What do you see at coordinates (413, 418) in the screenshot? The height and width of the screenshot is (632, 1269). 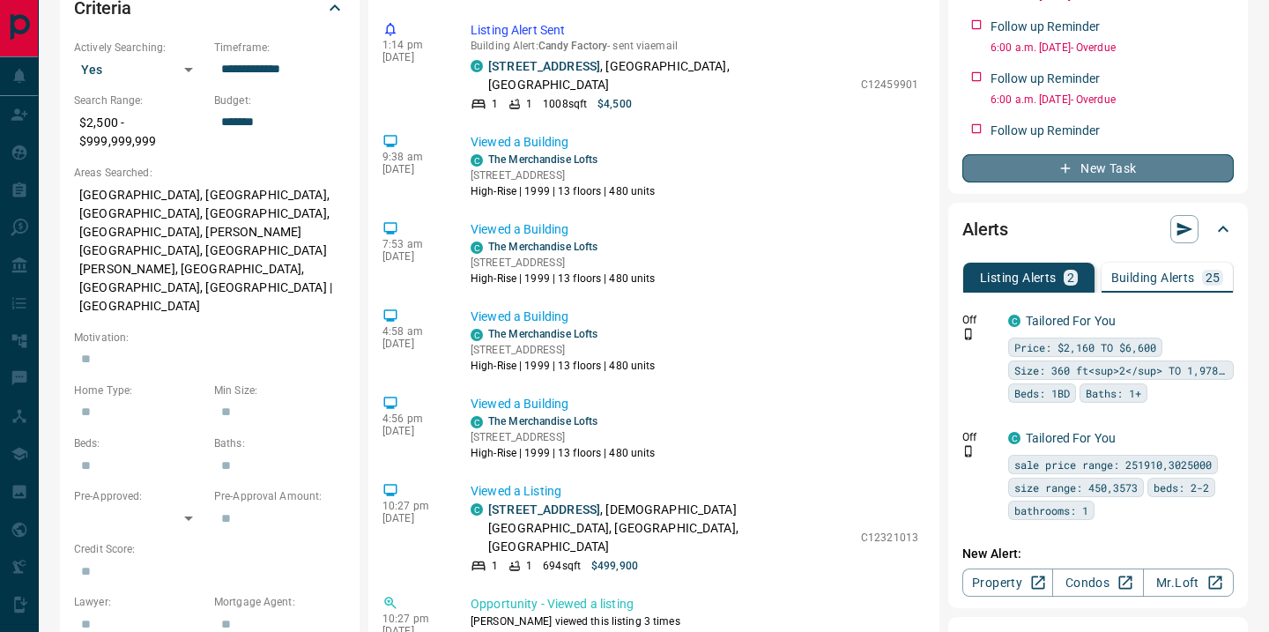 I see `p: 4:56 pm` at bounding box center [413, 418].